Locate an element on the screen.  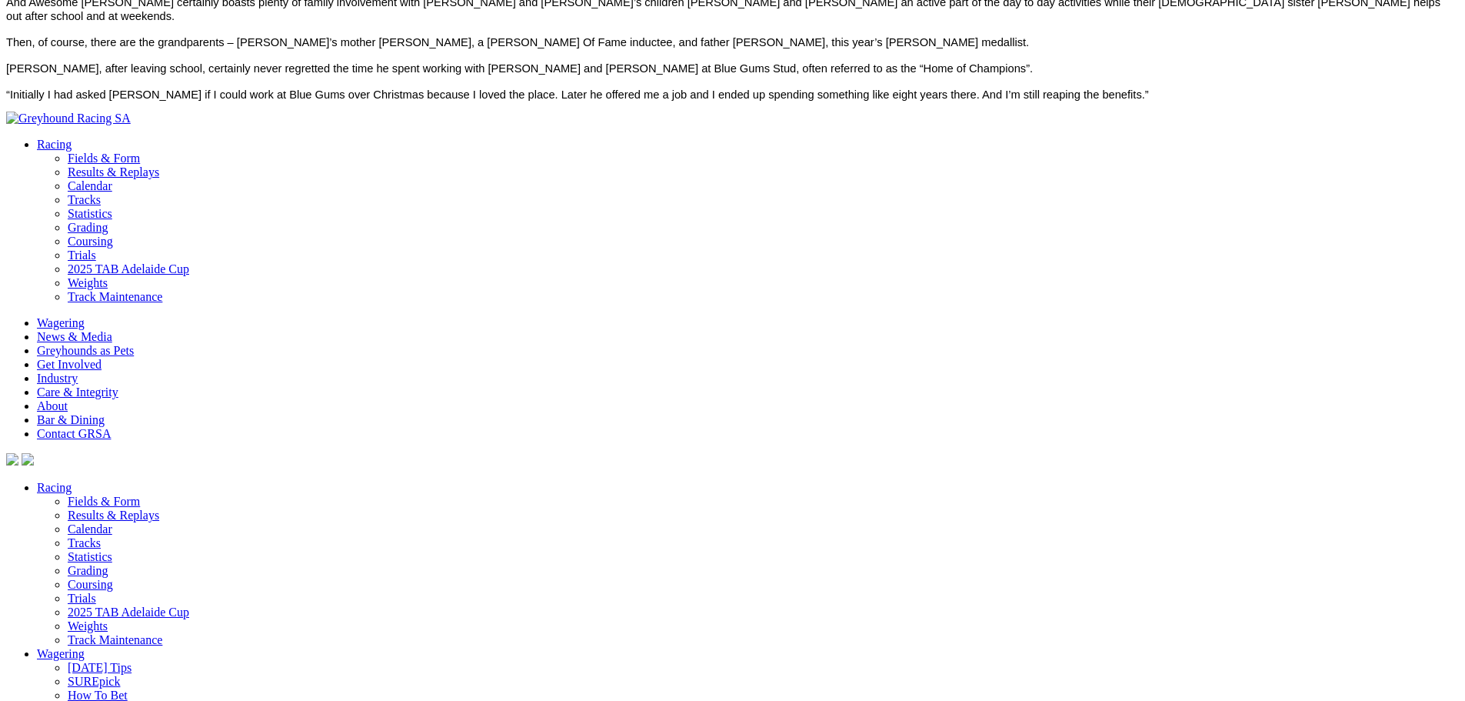
img: Greyhound Racing SA is located at coordinates (68, 118).